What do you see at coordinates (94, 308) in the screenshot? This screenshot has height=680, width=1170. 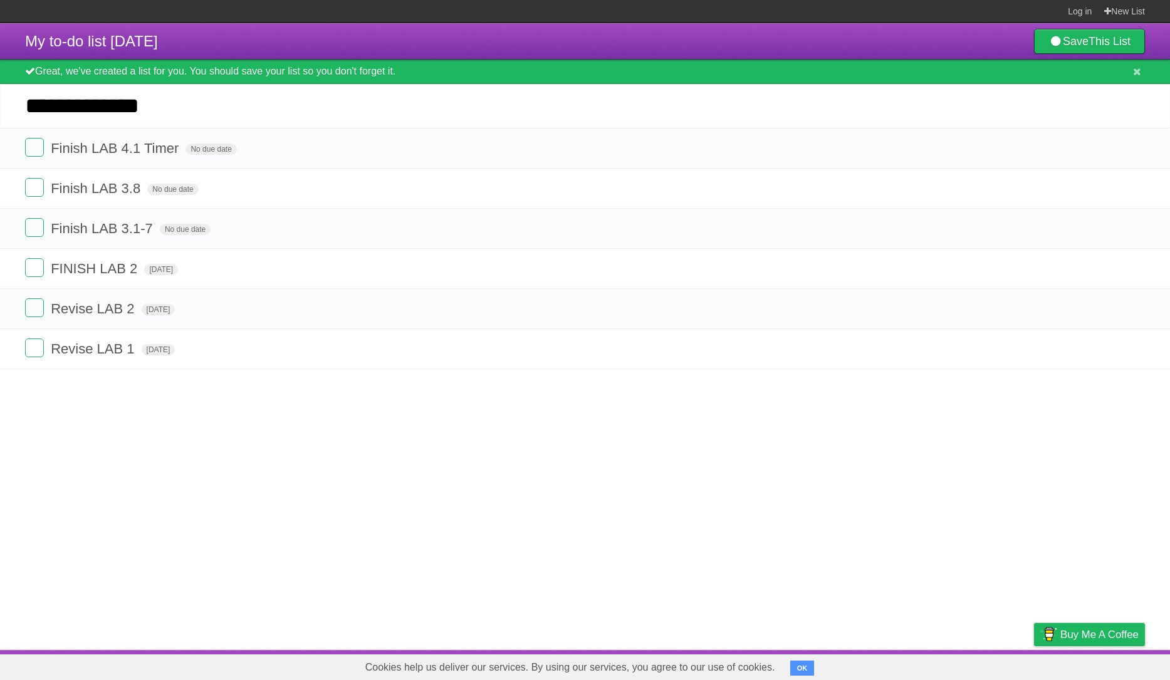 I see `span: Revise LAB 2` at bounding box center [94, 308].